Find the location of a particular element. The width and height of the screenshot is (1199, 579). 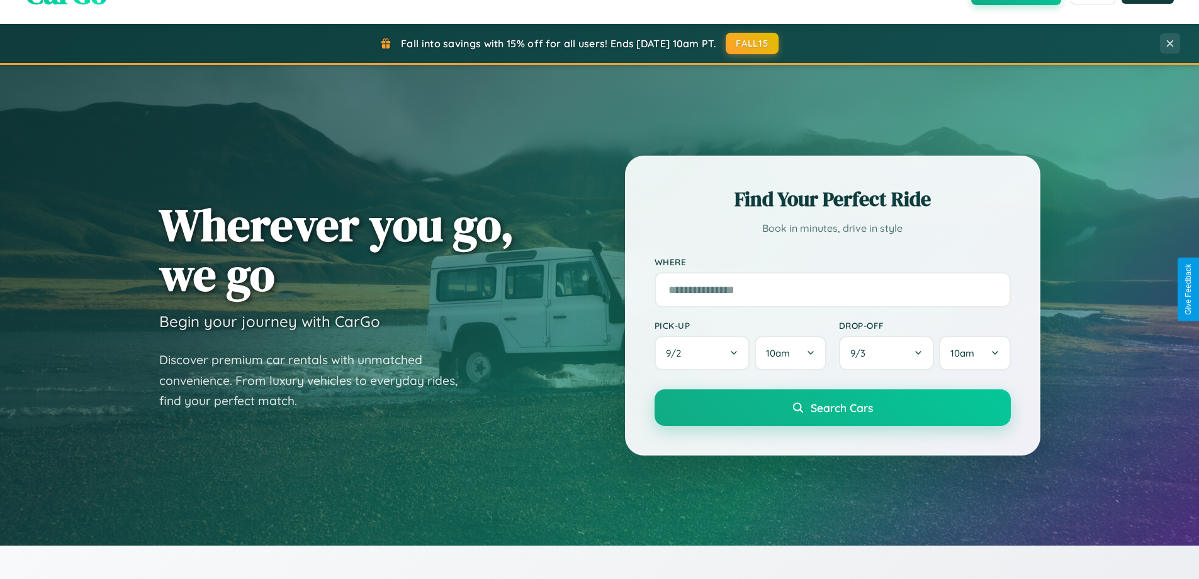

h1: Wherever you go, we go is located at coordinates (337, 249).